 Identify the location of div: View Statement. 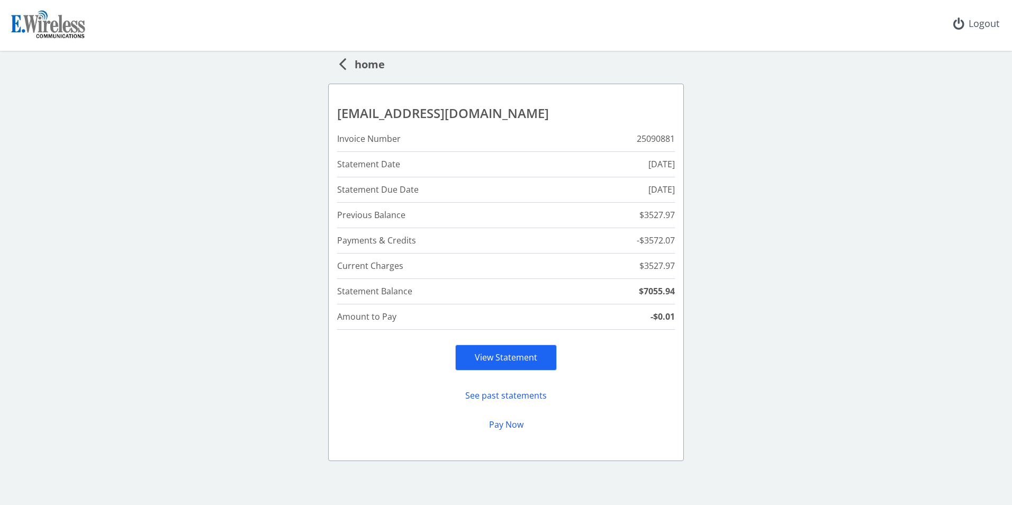
(506, 357).